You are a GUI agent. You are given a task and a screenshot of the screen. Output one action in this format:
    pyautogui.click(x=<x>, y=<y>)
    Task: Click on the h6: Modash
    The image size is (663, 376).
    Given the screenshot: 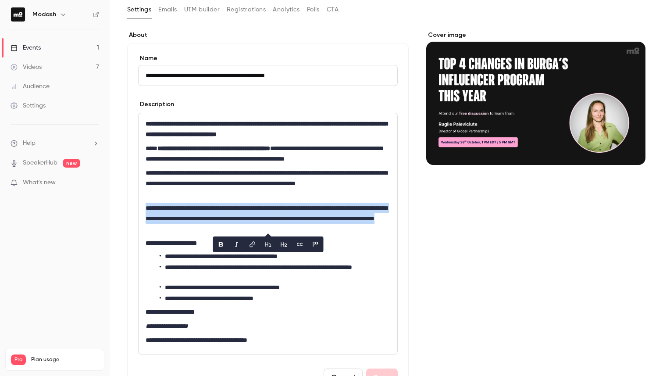 What is the action you would take?
    pyautogui.click(x=44, y=14)
    